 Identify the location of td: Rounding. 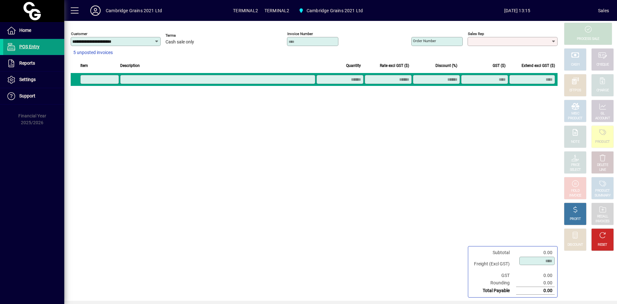
(493, 283).